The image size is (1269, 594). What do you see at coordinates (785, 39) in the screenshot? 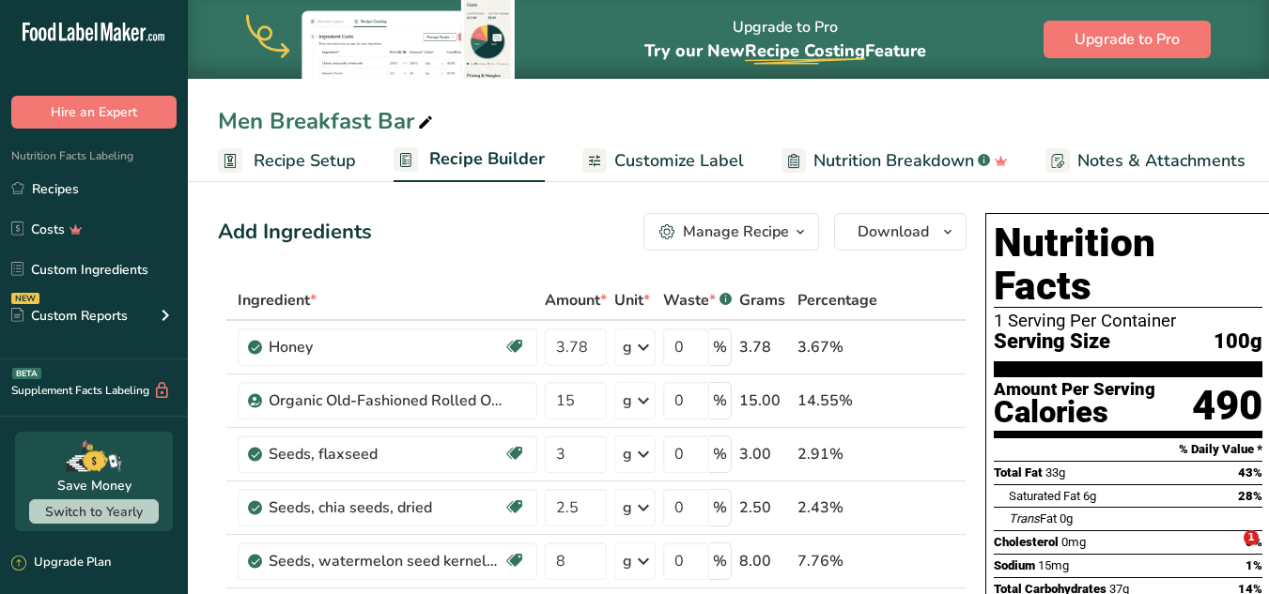
I see `div: Upgrade to Pro` at bounding box center [785, 39].